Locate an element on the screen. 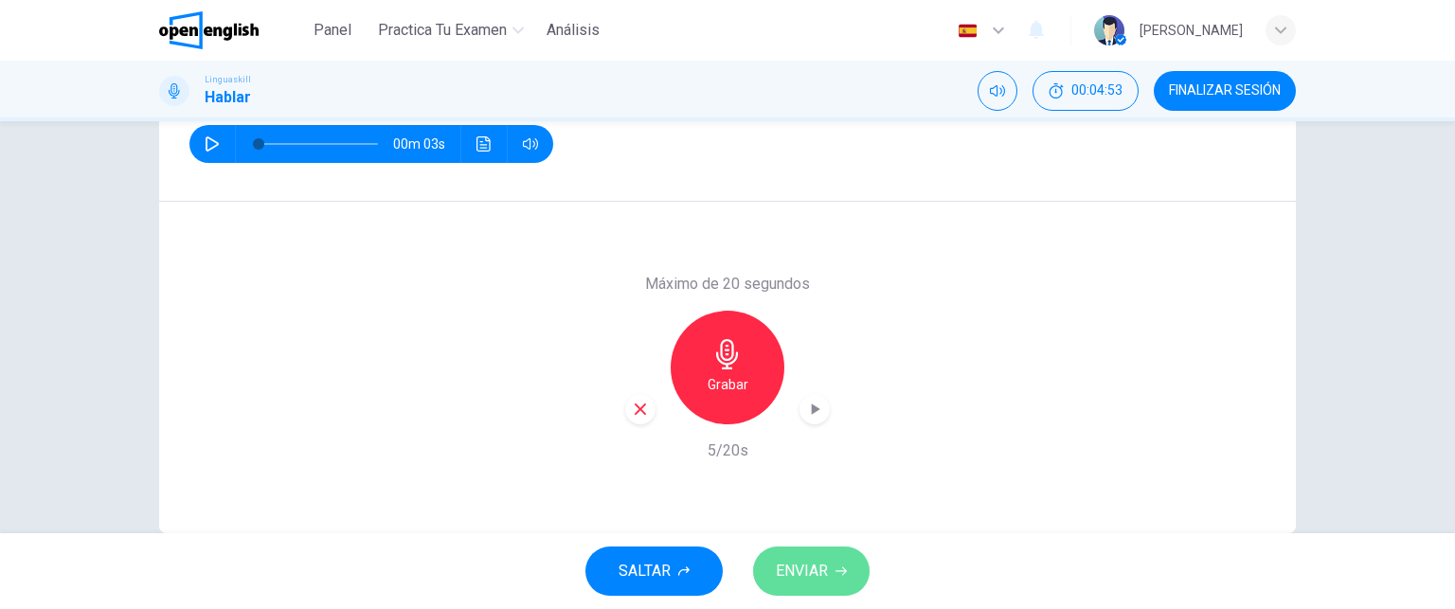 Image resolution: width=1455 pixels, height=609 pixels. button: FINALIZAR SESIÓN is located at coordinates (1225, 91).